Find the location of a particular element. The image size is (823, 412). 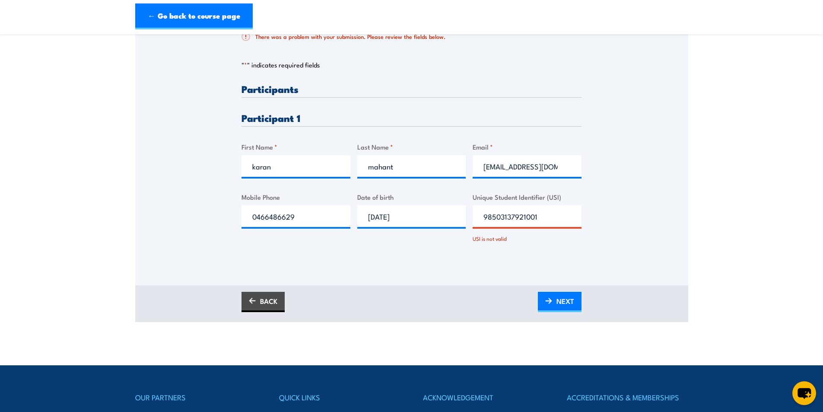

label: Date of birth is located at coordinates (412, 197).